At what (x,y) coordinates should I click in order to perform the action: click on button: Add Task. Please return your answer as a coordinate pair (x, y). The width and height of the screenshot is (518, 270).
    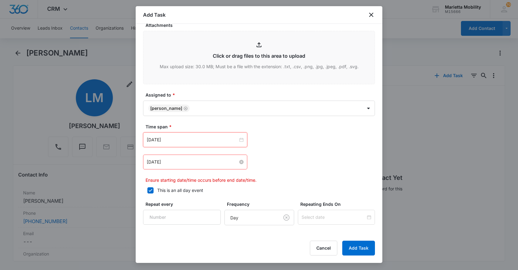
    Looking at the image, I should click on (359, 248).